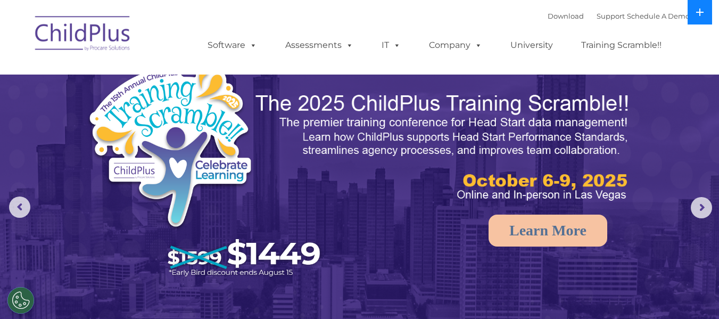 The width and height of the screenshot is (719, 319). I want to click on span: Phone number, so click(170, 118).